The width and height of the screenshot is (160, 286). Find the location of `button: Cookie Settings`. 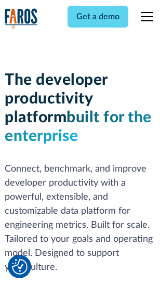

button: Cookie Settings is located at coordinates (20, 267).